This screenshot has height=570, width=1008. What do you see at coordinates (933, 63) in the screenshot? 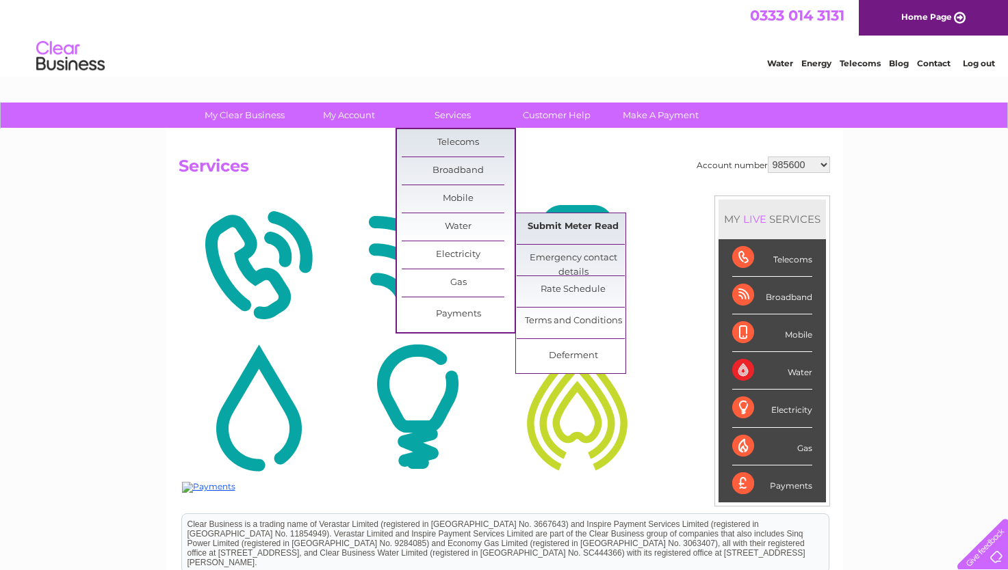
I see `a: Contact` at bounding box center [933, 63].